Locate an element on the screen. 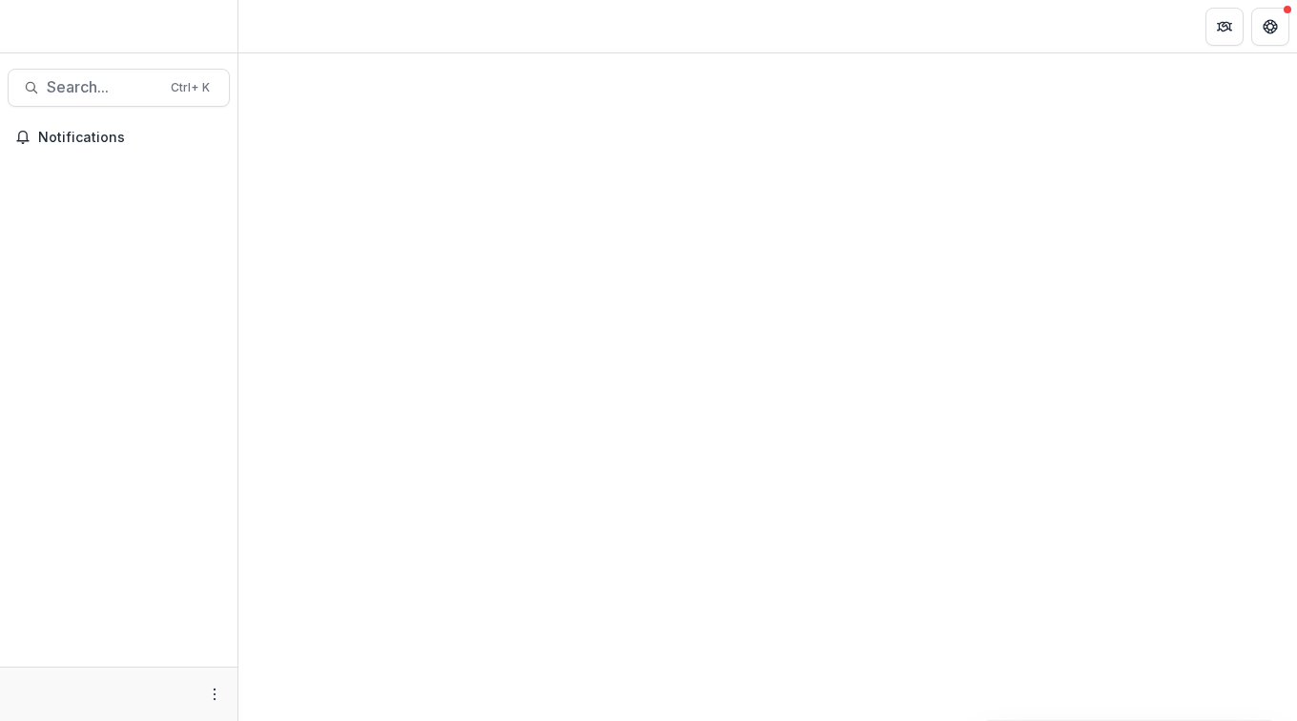 This screenshot has height=721, width=1297. div: Ctrl + K is located at coordinates (190, 88).